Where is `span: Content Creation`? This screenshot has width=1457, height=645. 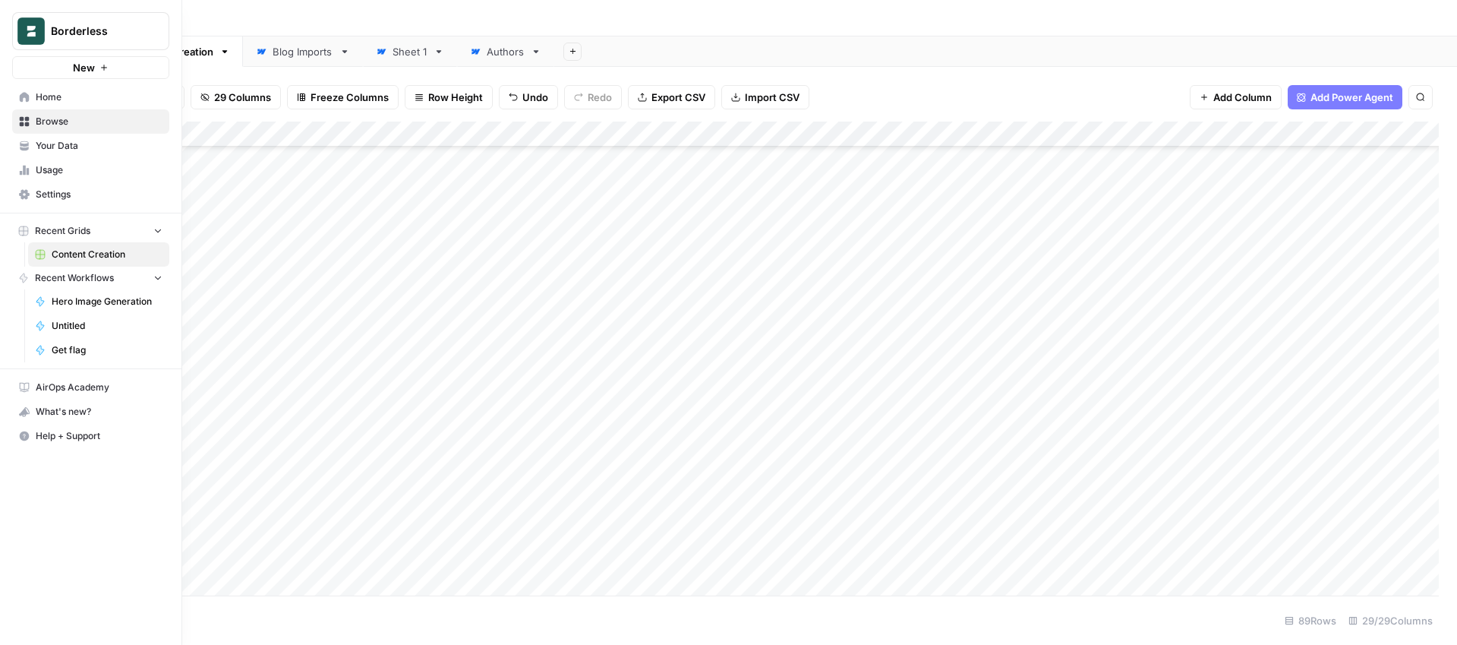
span: Content Creation is located at coordinates (107, 254).